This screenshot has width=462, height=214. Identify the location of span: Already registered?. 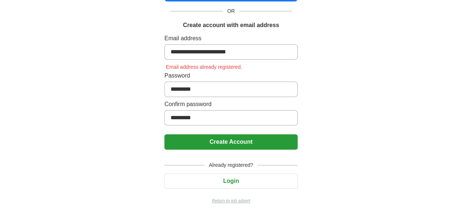
(231, 165).